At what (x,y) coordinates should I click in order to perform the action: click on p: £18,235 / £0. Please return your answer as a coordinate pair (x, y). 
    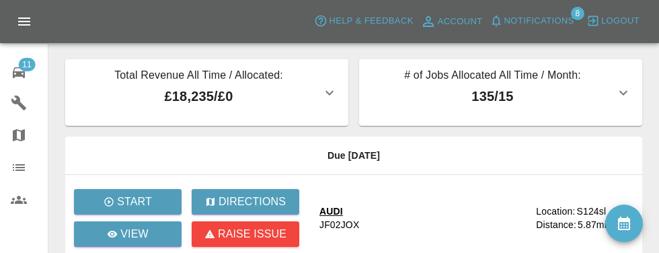
    Looking at the image, I should click on (199, 96).